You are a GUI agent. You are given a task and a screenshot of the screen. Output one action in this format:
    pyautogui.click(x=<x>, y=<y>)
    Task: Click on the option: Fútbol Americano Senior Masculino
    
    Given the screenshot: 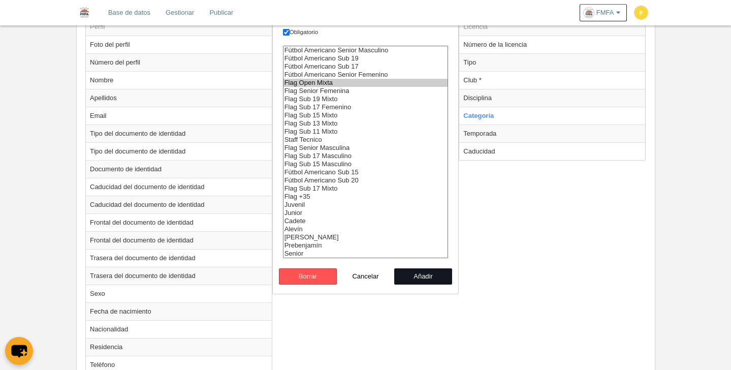 What is the action you would take?
    pyautogui.click(x=366, y=50)
    